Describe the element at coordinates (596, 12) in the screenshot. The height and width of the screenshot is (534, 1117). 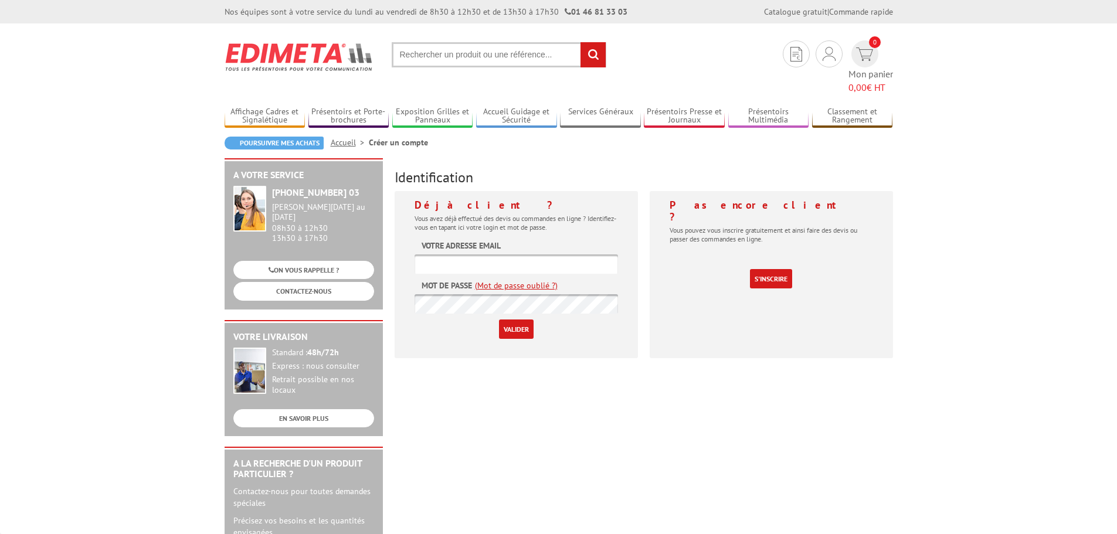
I see `strong: 01 46 81 33 03` at that location.